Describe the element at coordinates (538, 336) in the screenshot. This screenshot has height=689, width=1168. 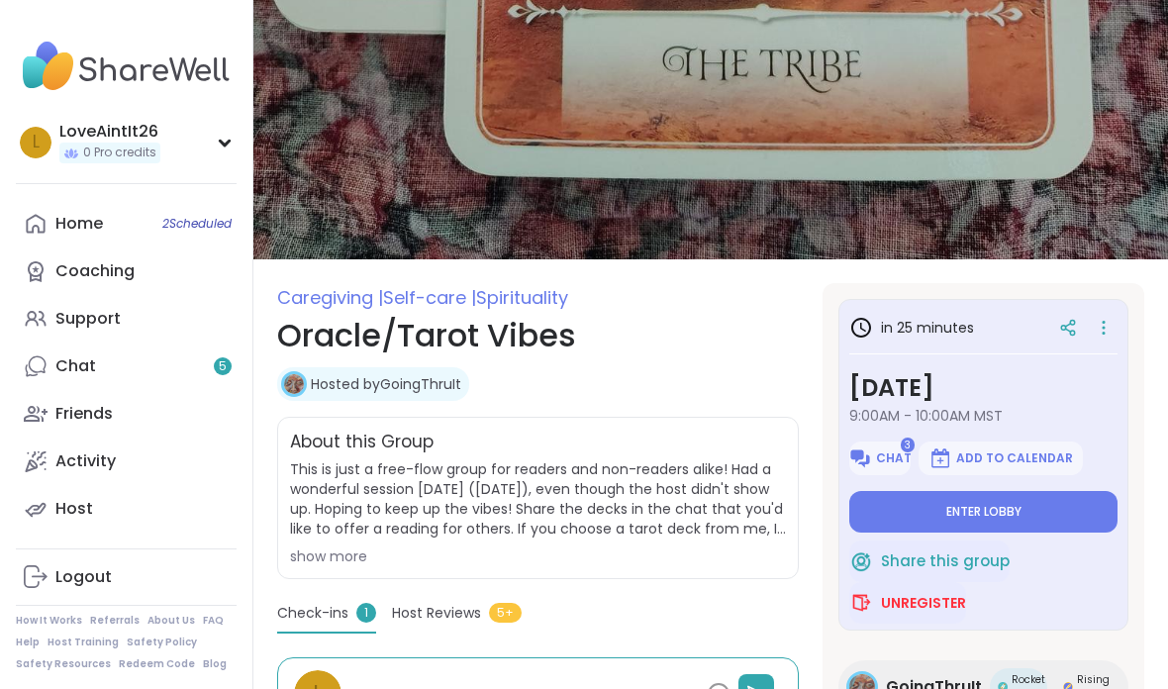
I see `h1: Oracle/Tarot Vibes` at that location.